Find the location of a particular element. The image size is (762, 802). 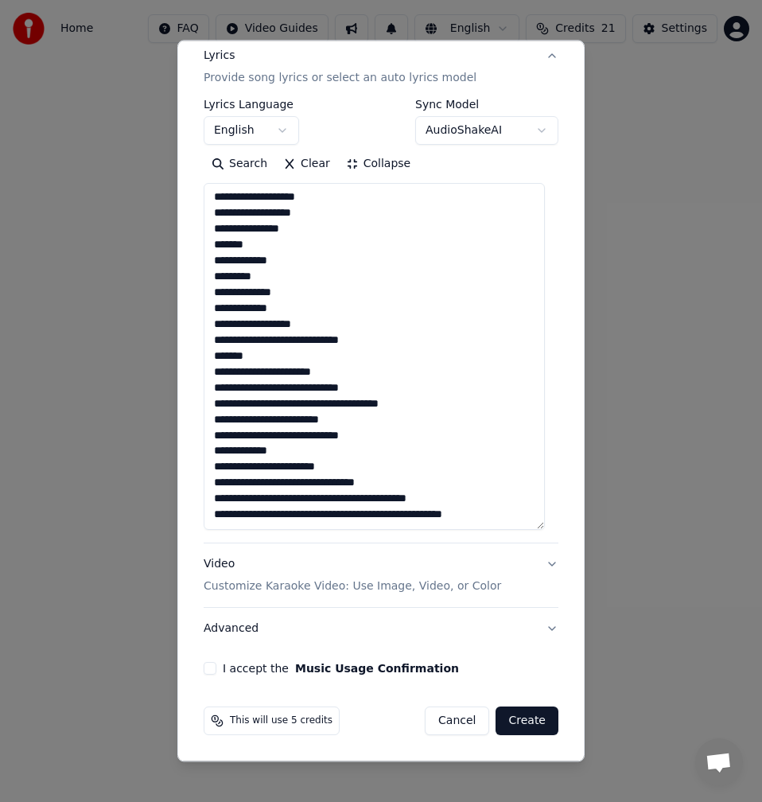

button: I accept the is located at coordinates (377, 668).